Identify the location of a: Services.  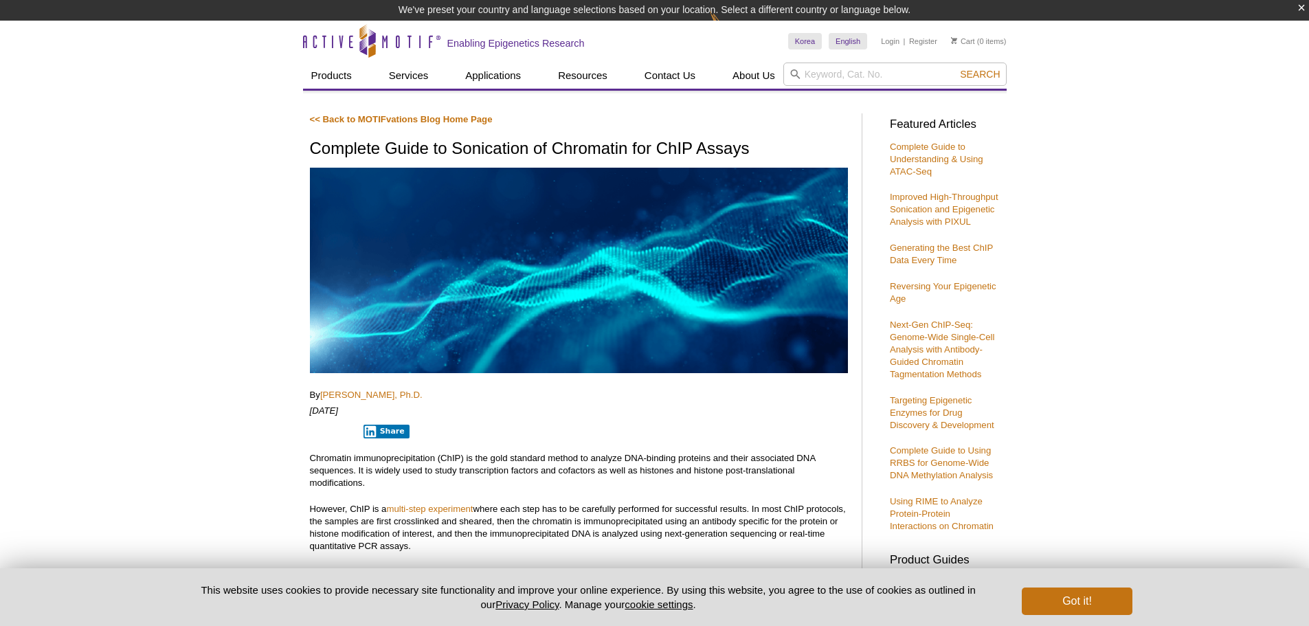
(409, 76).